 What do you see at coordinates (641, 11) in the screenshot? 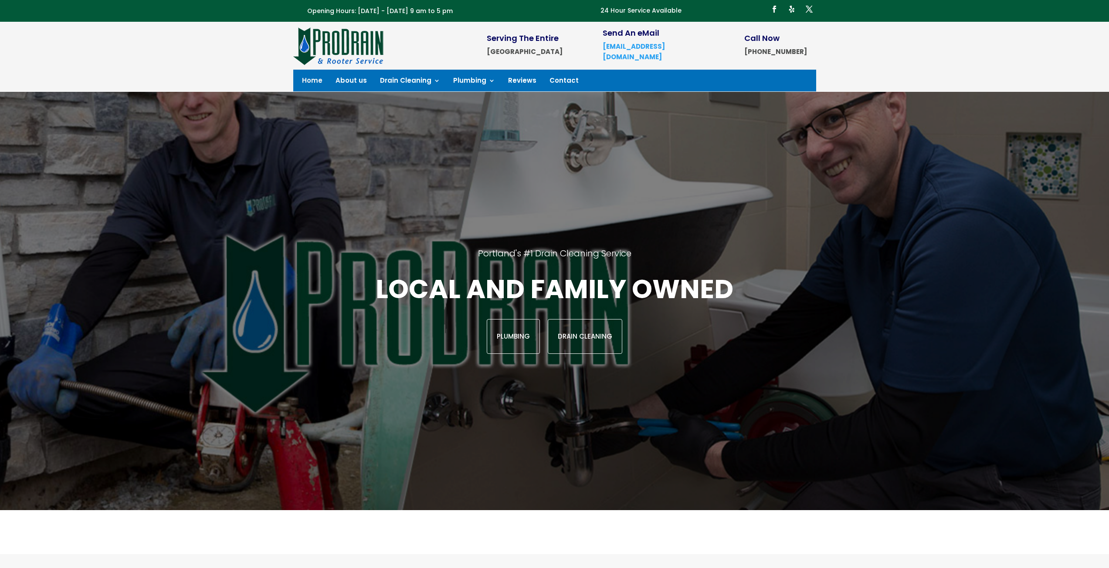
I see `p: 24 Hour Service Available` at bounding box center [641, 11].